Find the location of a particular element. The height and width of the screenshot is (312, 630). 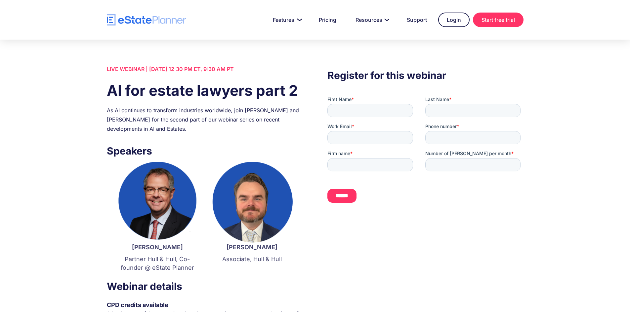

a: Support is located at coordinates (417, 20).